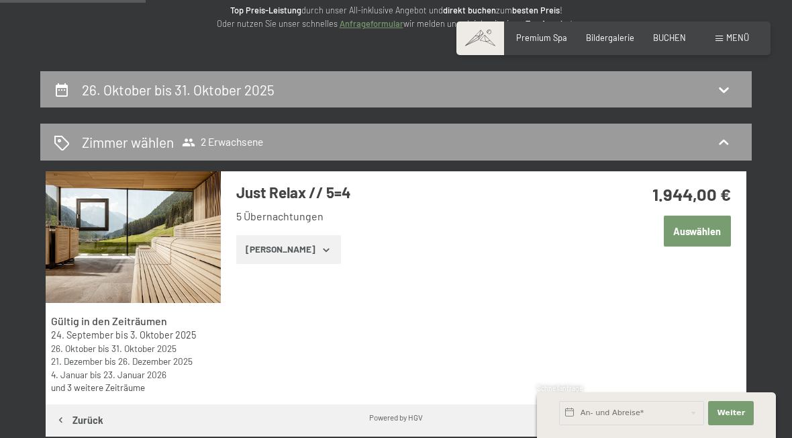  I want to click on a: und 3 weitere Zeiträume, so click(98, 387).